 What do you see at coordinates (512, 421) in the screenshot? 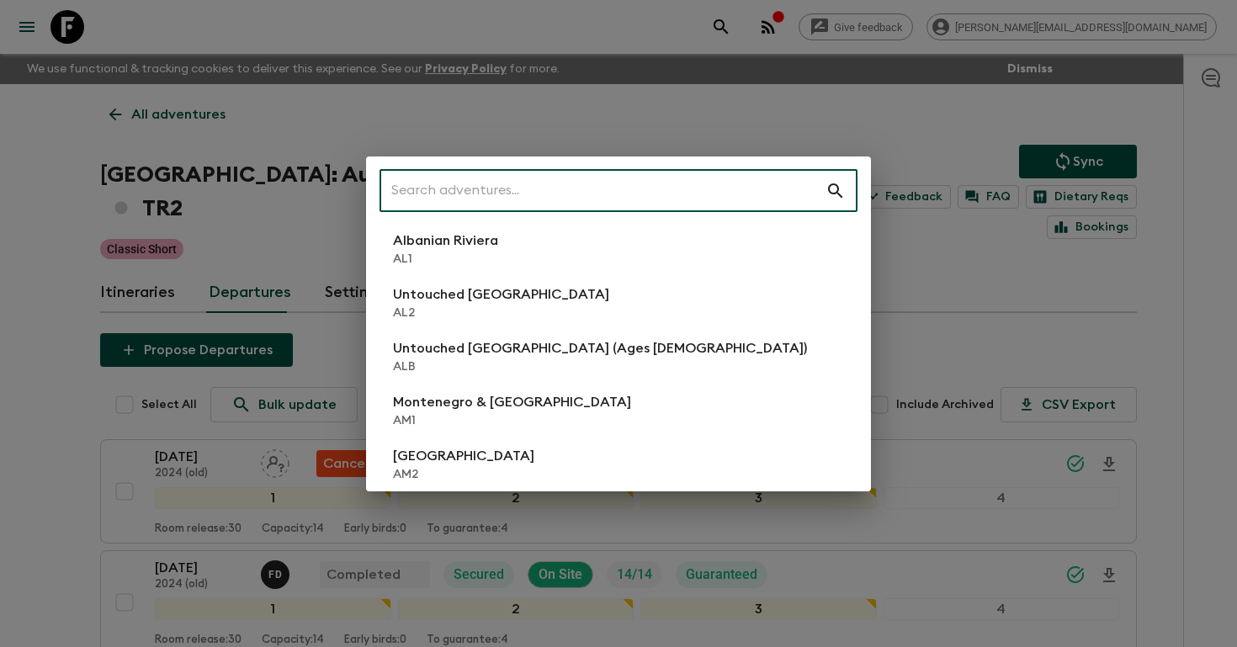
I see `p: AM1` at bounding box center [512, 421].